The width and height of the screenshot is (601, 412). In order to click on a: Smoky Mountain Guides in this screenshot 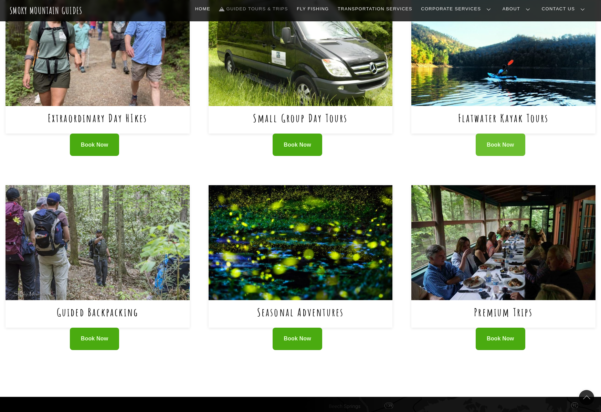, I will do `click(46, 10)`.